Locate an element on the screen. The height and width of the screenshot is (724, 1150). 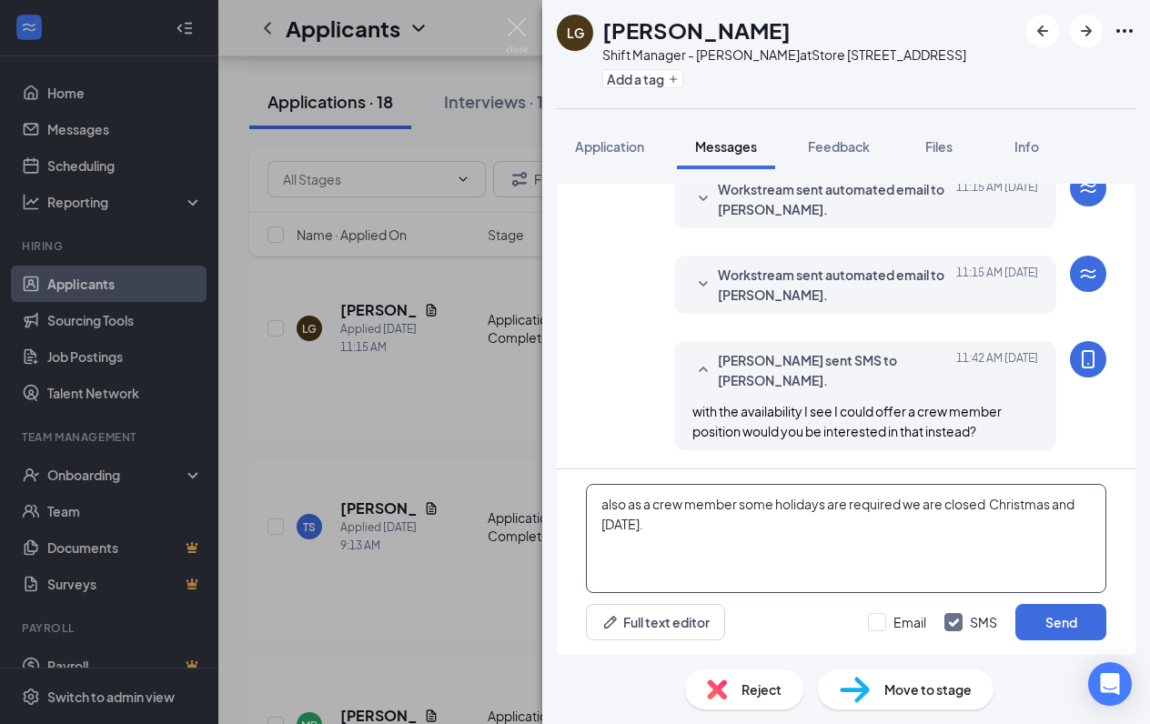
svg: Ellipses is located at coordinates (1125, 31).